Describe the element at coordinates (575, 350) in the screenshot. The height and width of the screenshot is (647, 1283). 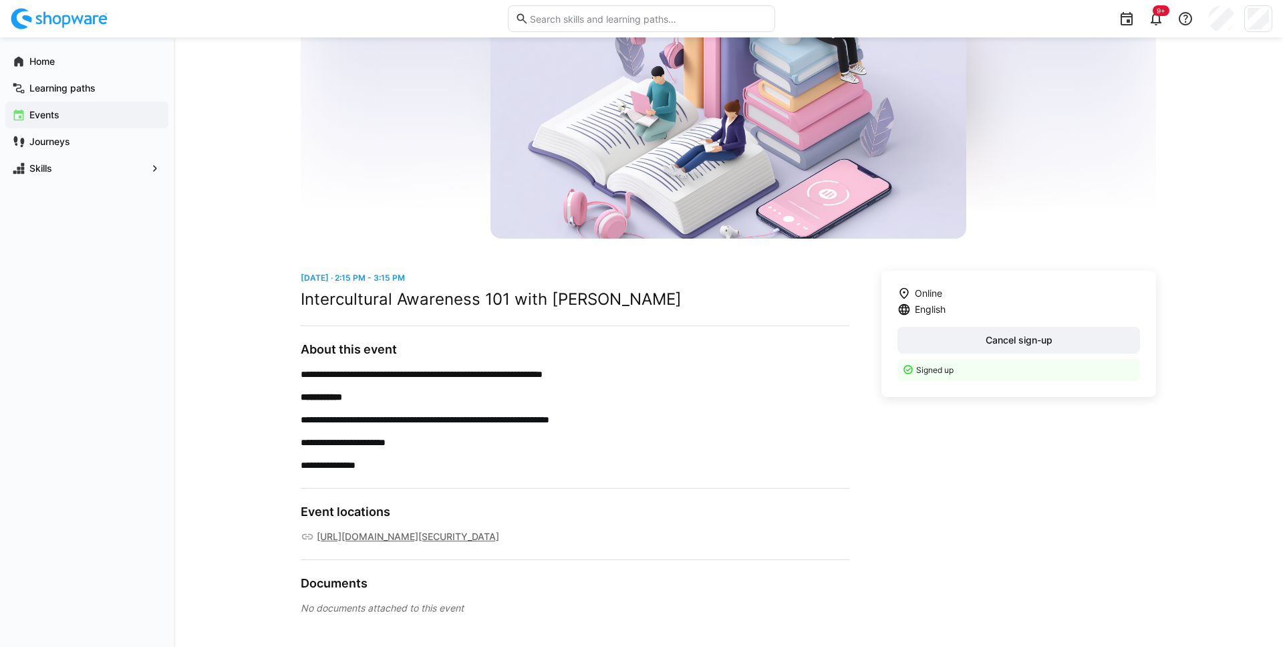
I see `h3: About this event` at that location.